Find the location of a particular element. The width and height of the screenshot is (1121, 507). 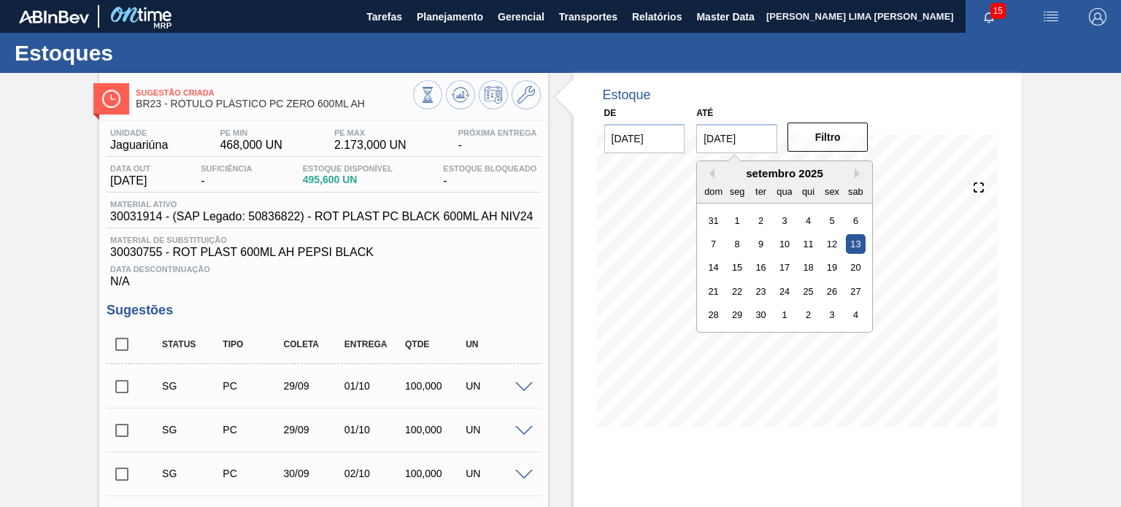

span: Jaguariúna is located at coordinates (139, 145).